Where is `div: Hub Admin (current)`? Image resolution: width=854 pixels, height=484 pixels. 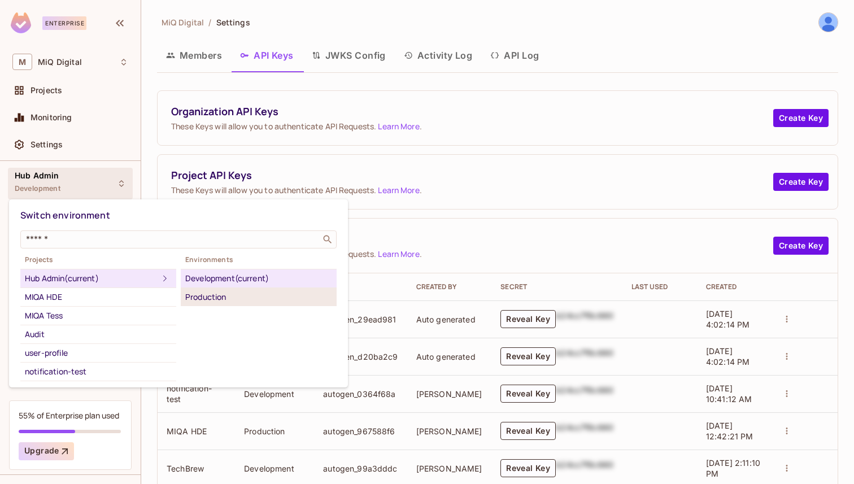
div: Hub Admin (current) is located at coordinates (92, 279).